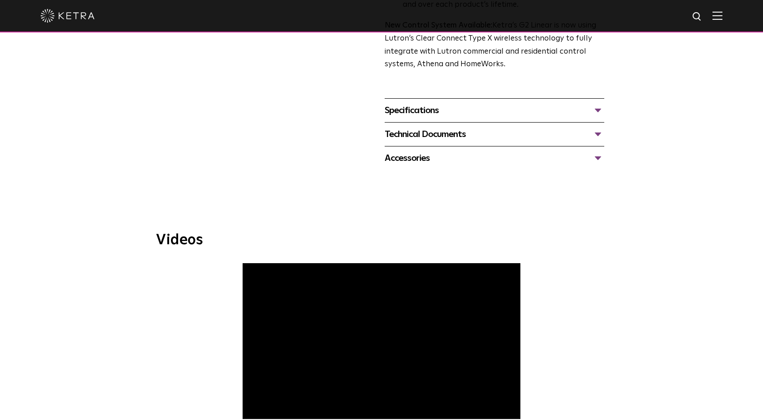  What do you see at coordinates (382, 240) in the screenshot?
I see `h3: Videos` at bounding box center [382, 240].